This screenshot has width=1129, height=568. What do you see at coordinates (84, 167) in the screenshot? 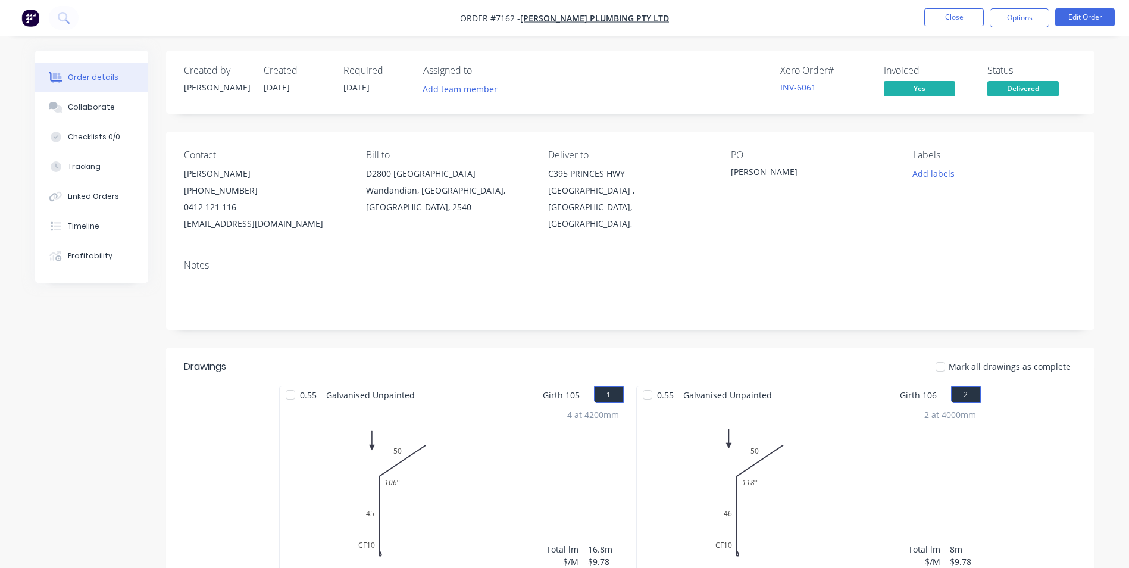
I see `div: Tracking` at bounding box center [84, 167].